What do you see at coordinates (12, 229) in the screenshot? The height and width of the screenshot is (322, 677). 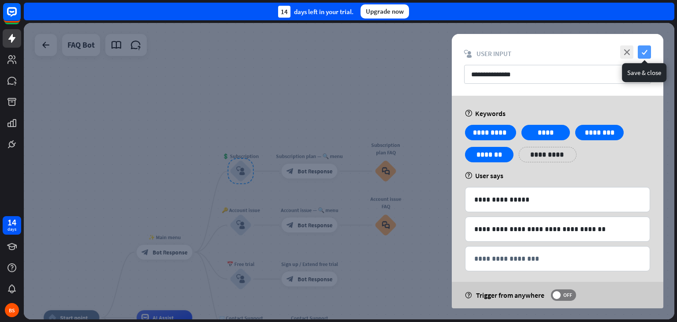 I see `div: days` at bounding box center [12, 229].